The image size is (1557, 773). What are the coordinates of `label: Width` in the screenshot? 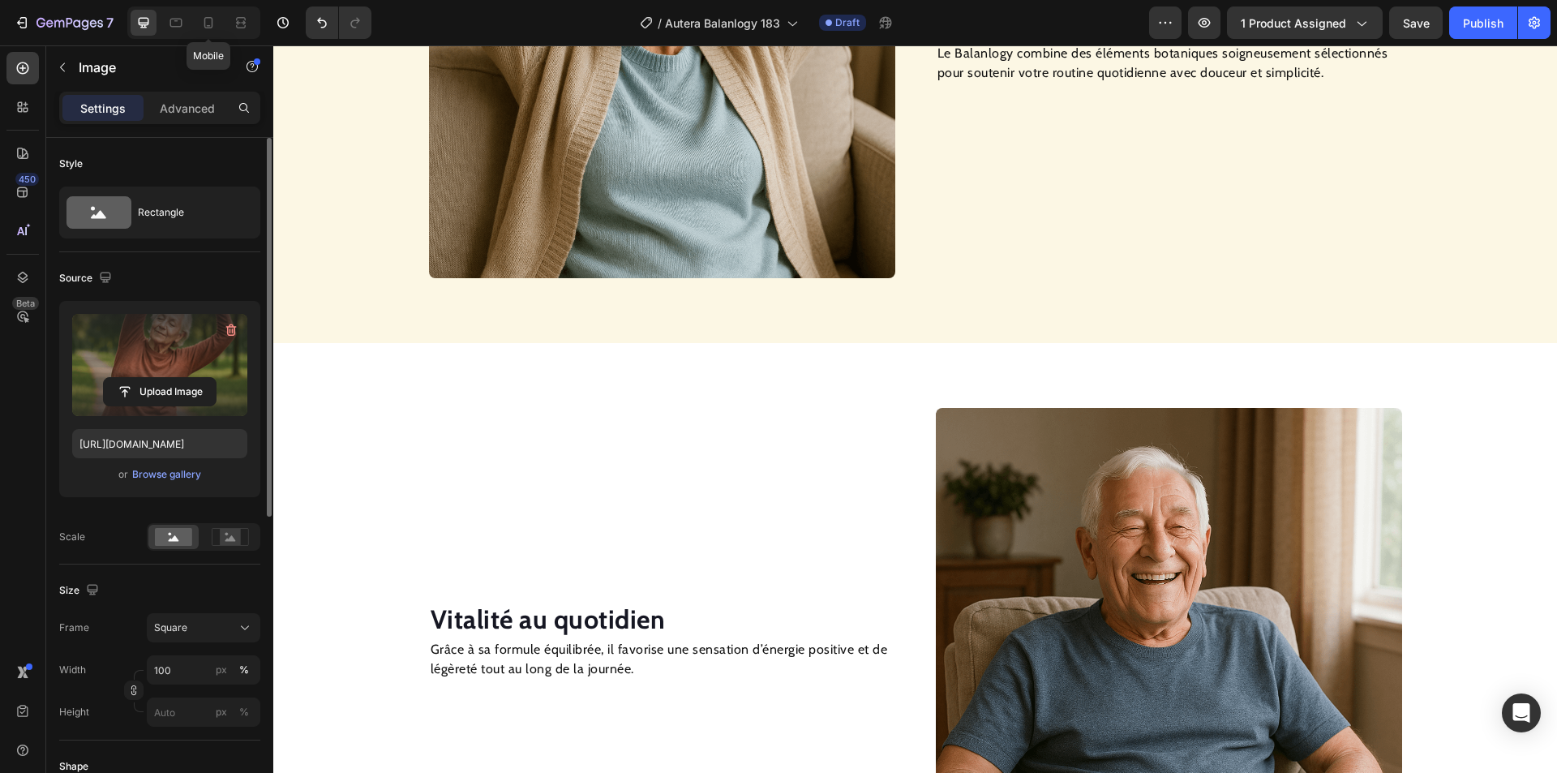 It's located at (72, 670).